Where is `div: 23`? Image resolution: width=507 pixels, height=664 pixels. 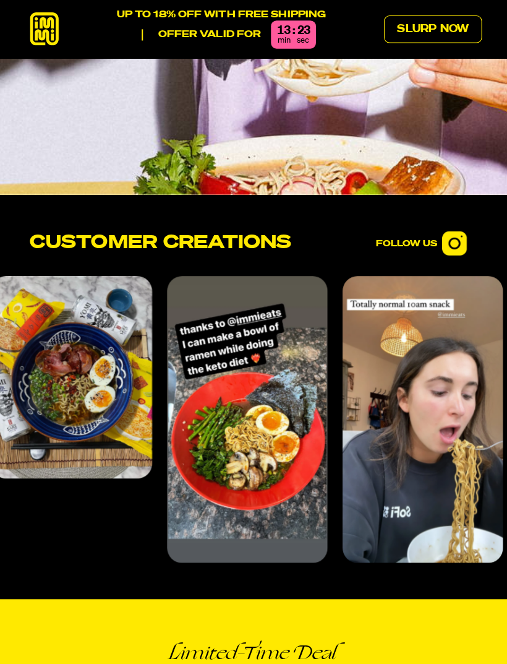 div: 23 is located at coordinates (301, 32).